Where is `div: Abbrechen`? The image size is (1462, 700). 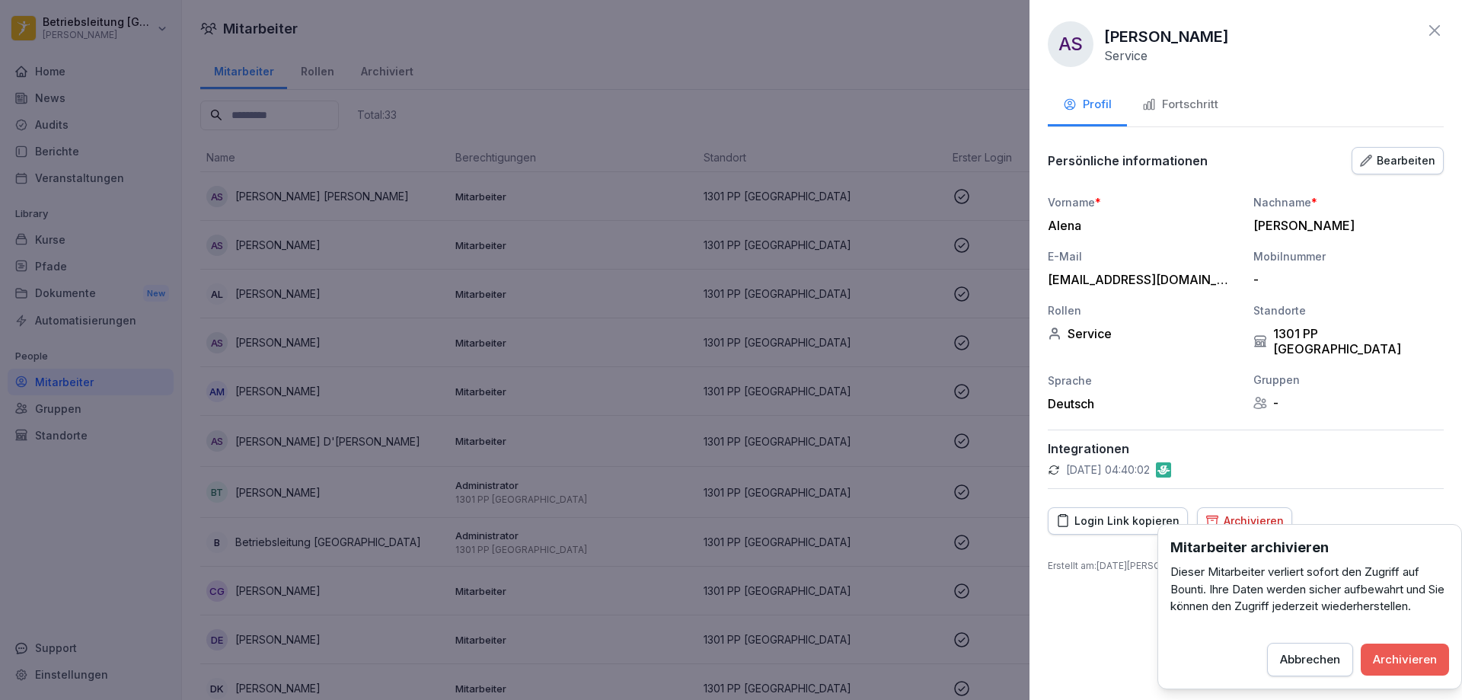 div: Abbrechen is located at coordinates (1310, 660).